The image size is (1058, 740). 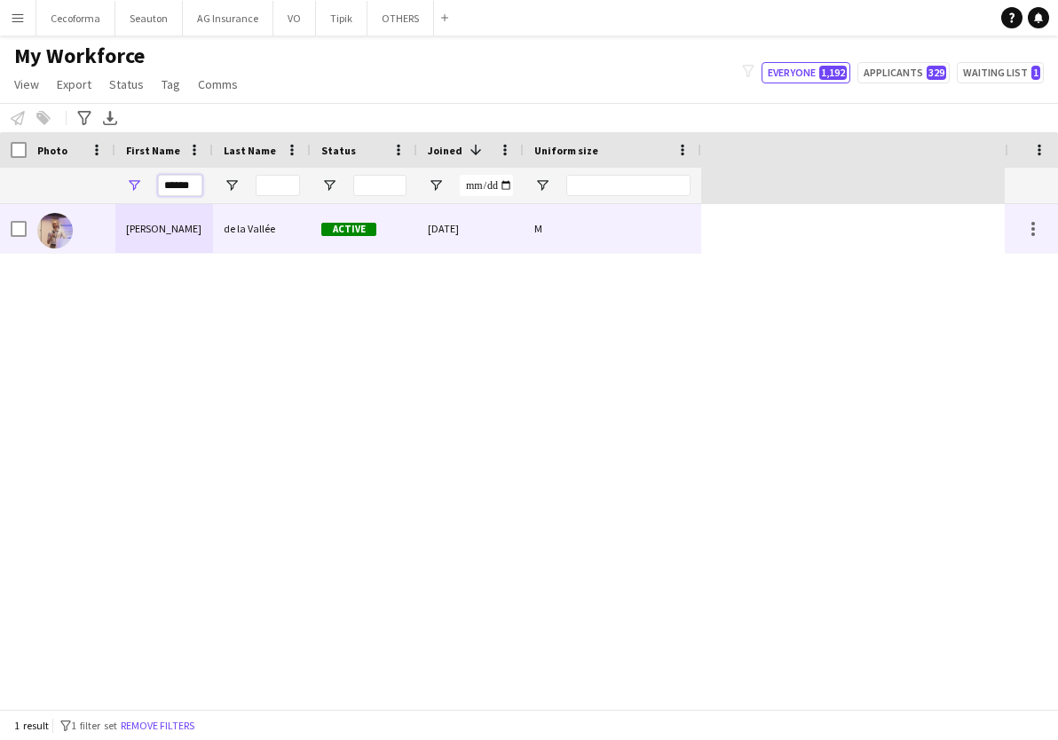 I want to click on img: Maxime de la Vallée, so click(x=55, y=231).